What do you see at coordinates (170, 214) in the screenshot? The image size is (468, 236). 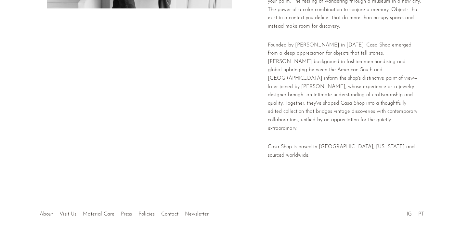 I see `a: Contact` at bounding box center [170, 214].